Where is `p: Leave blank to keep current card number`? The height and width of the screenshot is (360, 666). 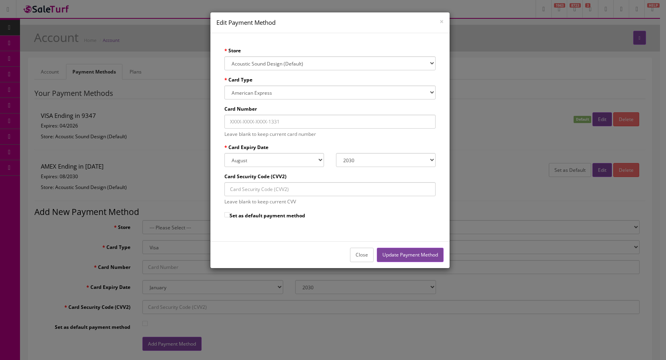
p: Leave blank to keep current card number is located at coordinates (330, 134).